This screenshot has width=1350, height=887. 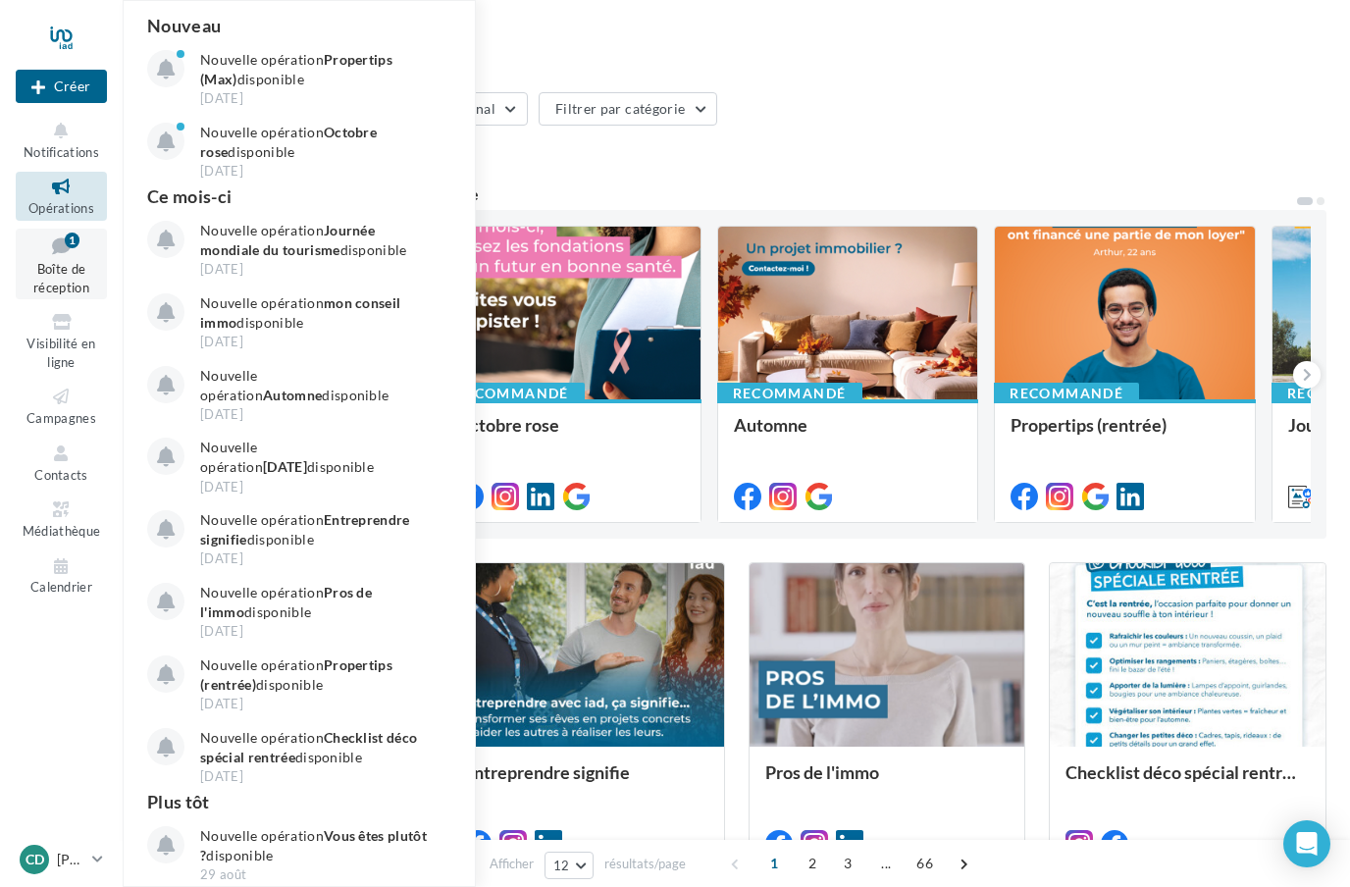 What do you see at coordinates (62, 531) in the screenshot?
I see `span: Médiathèque` at bounding box center [62, 531].